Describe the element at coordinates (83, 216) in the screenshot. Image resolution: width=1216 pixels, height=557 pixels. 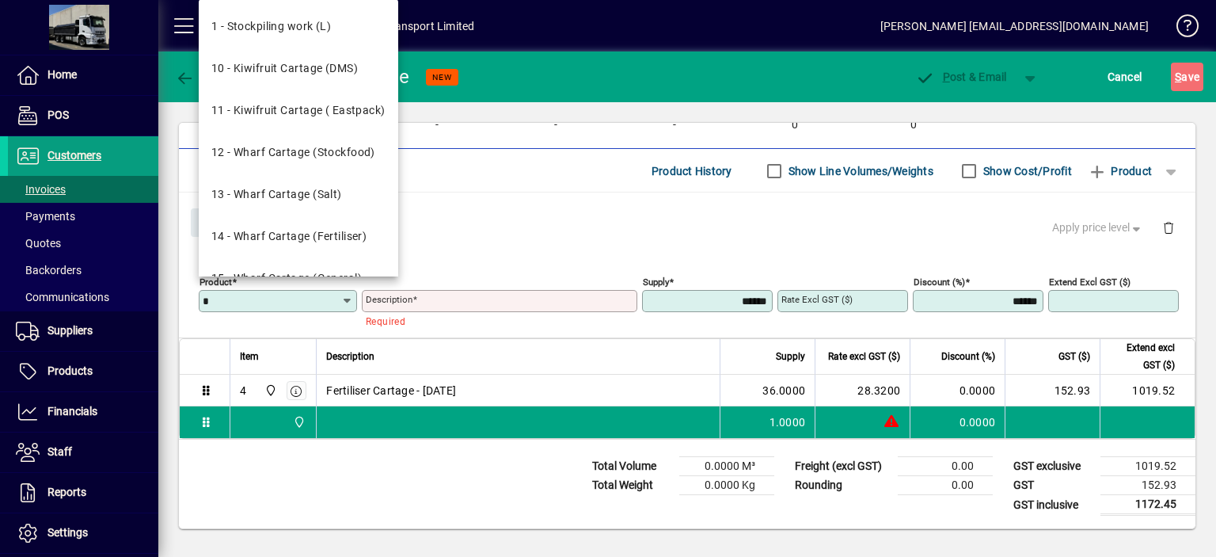
I see `a: Payments` at that location.